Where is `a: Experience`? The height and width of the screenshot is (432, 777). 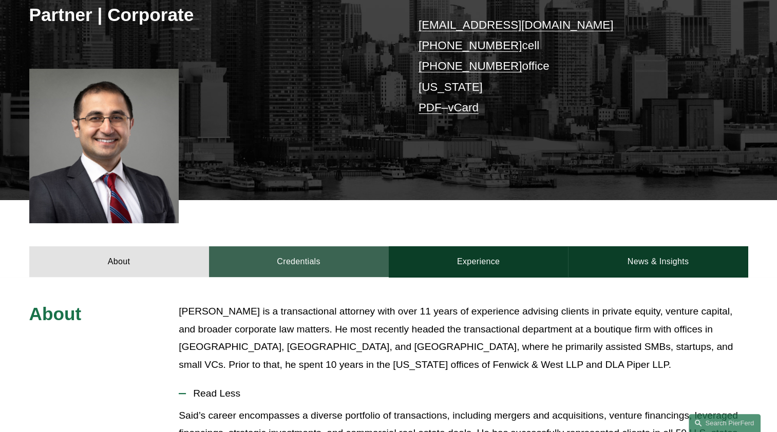
a: Experience is located at coordinates (479, 262).